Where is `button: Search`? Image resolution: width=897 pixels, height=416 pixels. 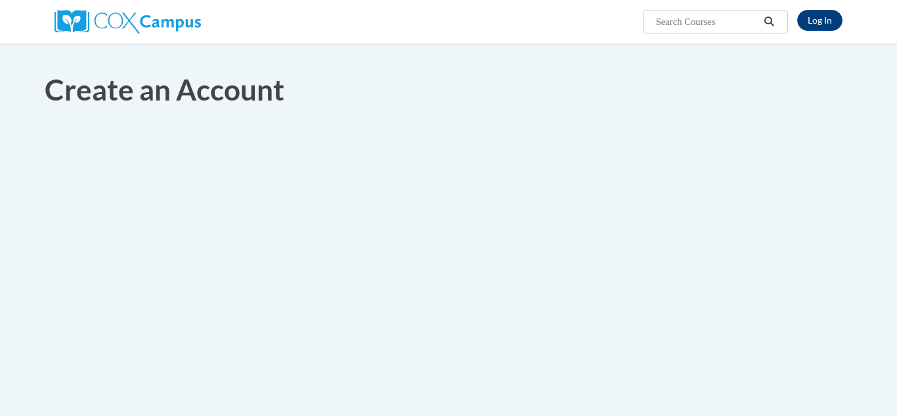
button: Search is located at coordinates (769, 22).